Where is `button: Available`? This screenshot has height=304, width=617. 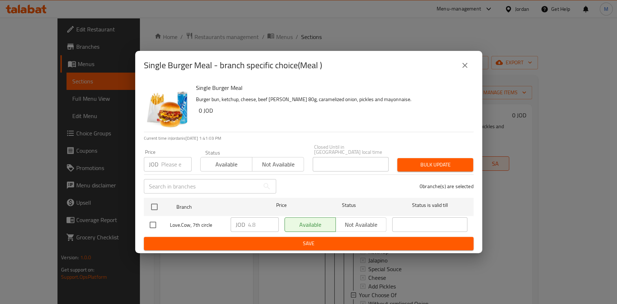
button: Available is located at coordinates (226, 164).